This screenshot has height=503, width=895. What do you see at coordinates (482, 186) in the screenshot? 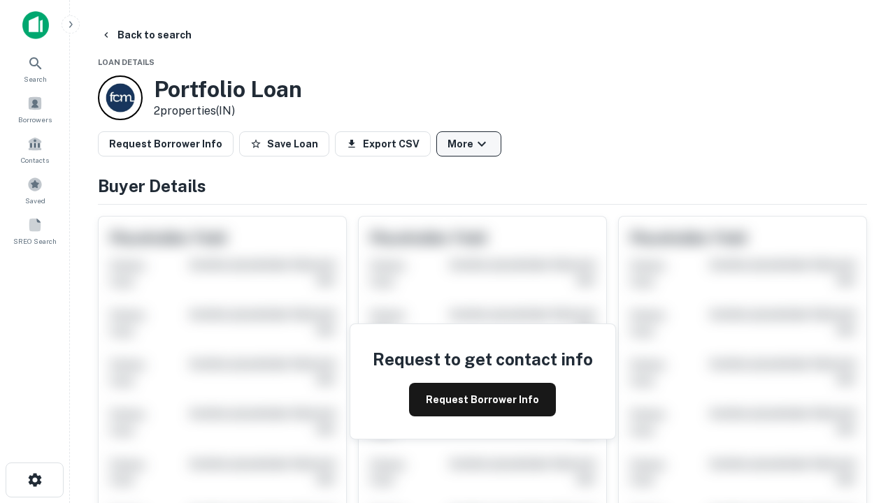
I see `h4: Buyer Details` at bounding box center [482, 186].